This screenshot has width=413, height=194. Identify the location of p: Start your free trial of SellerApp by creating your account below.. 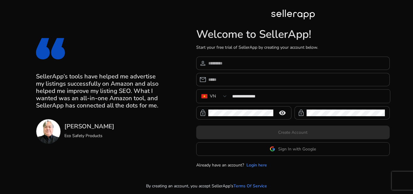
(293, 47).